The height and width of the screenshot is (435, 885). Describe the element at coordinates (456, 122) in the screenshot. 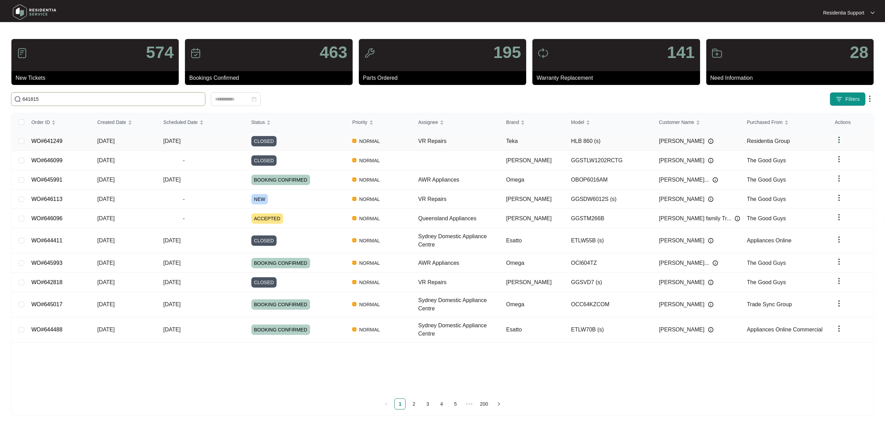

I see `th: Assignee` at that location.